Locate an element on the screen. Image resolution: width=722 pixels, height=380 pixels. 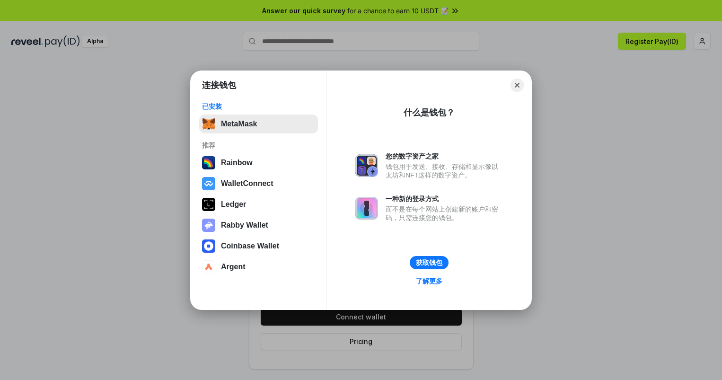
div: 什么是钱包？ is located at coordinates (429, 113).